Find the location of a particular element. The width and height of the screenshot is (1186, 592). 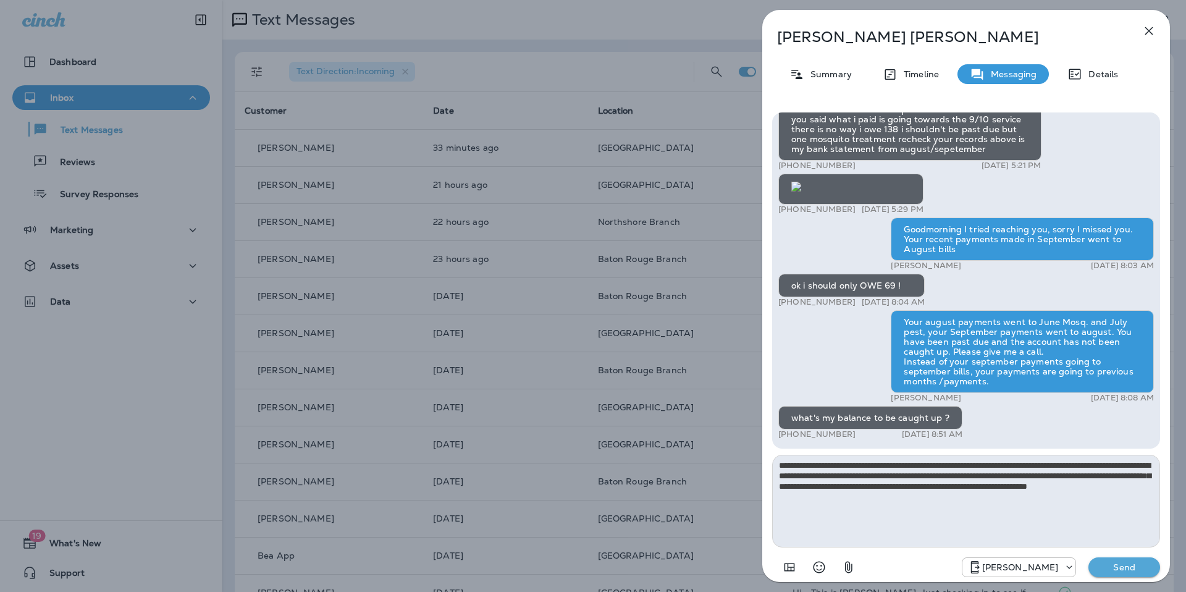

p: Summary is located at coordinates (828, 74).